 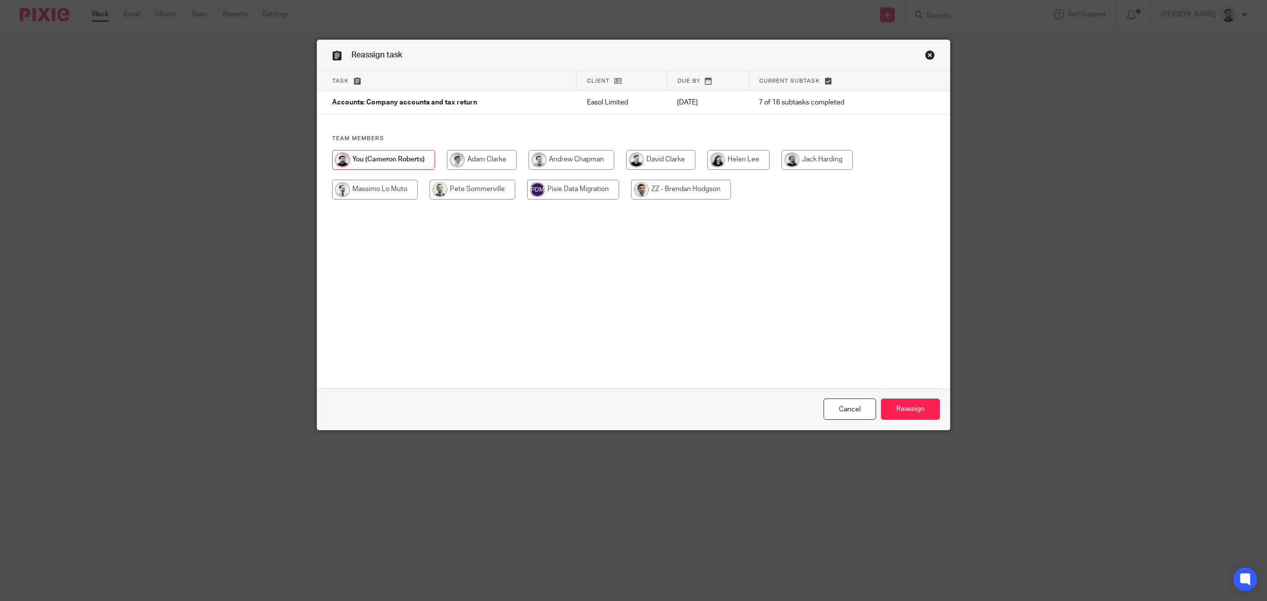 I want to click on p: Easol Limited, so click(x=622, y=102).